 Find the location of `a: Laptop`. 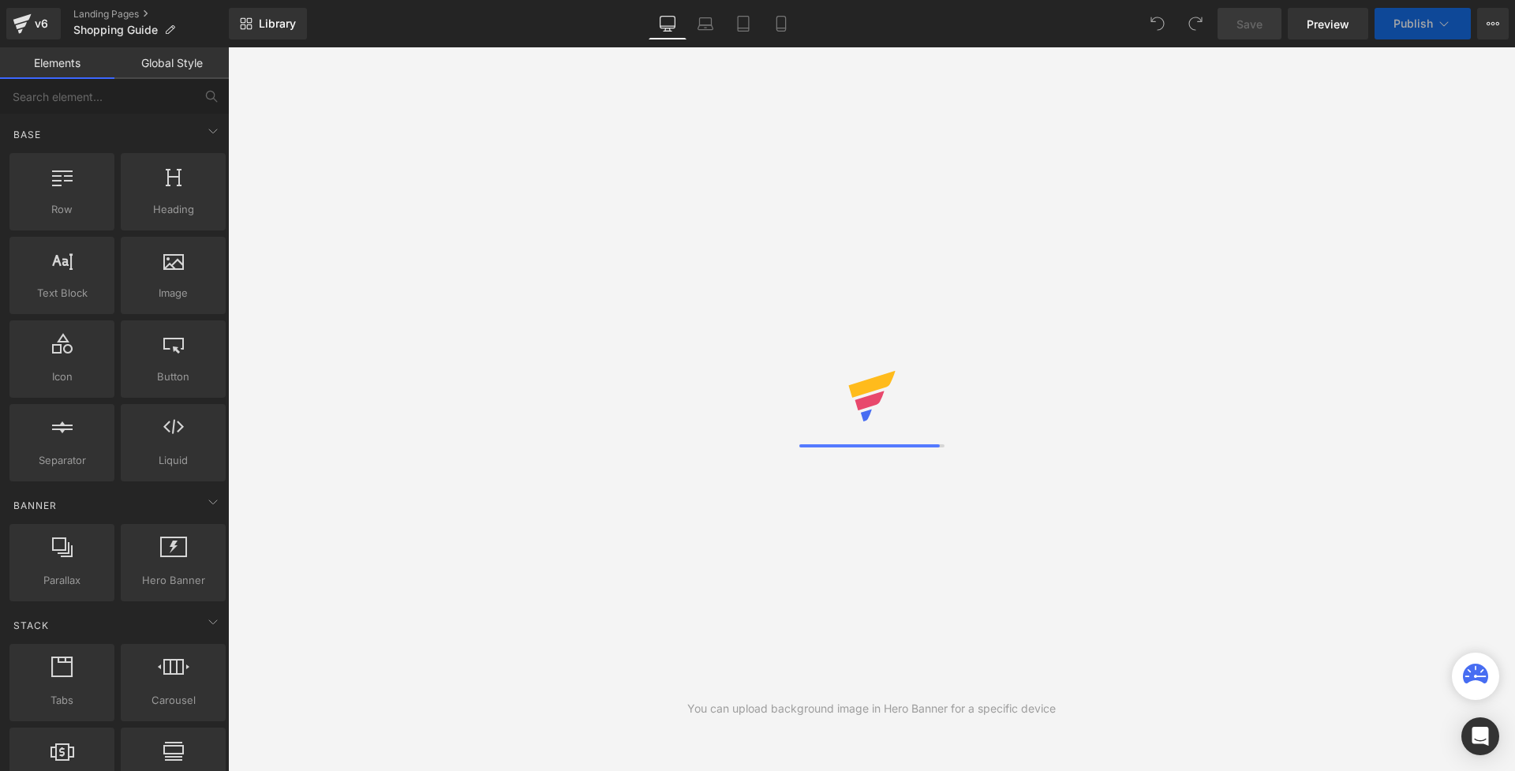

a: Laptop is located at coordinates (705, 24).